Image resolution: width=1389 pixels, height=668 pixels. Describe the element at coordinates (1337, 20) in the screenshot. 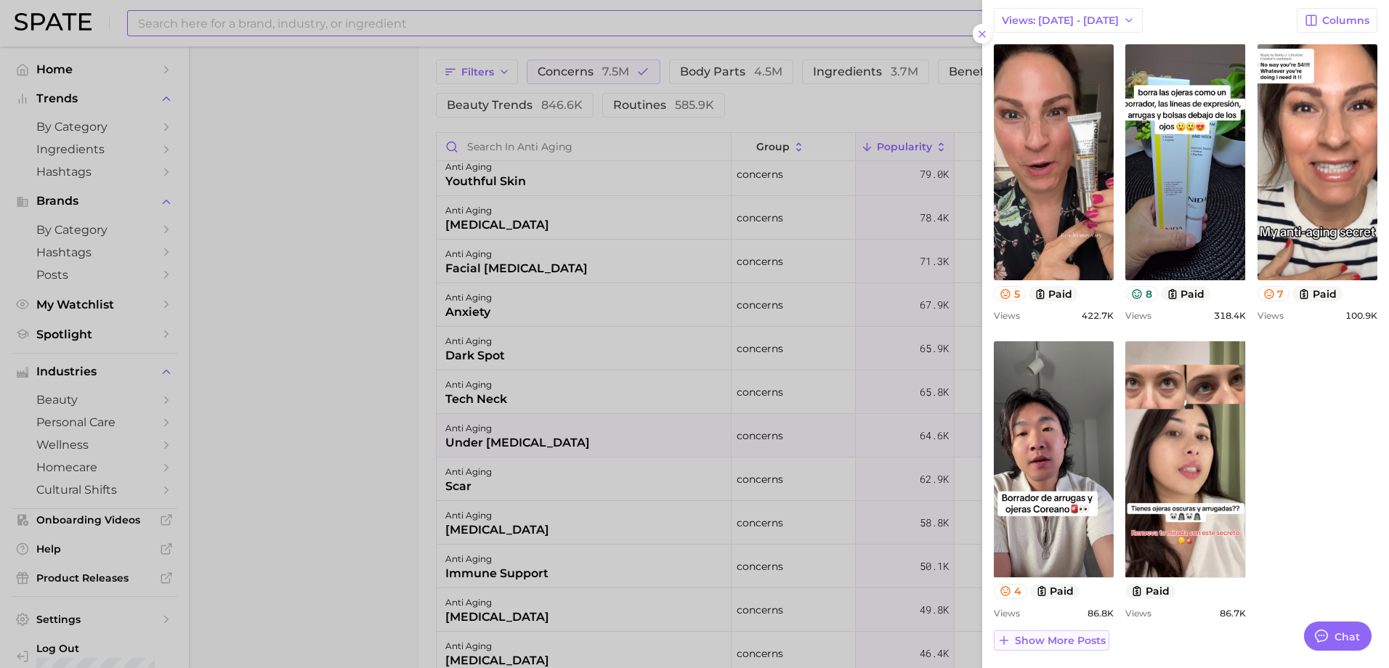

I see `button: Columns` at that location.